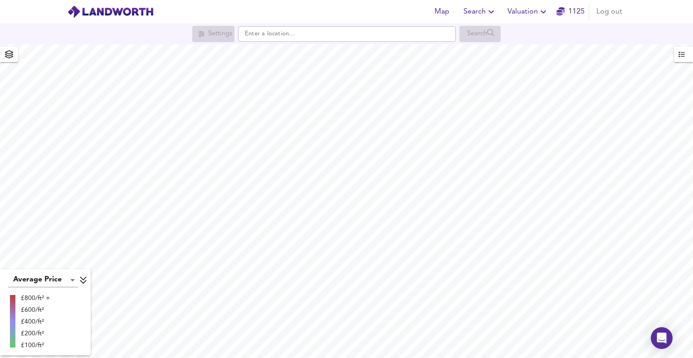 The width and height of the screenshot is (693, 358). What do you see at coordinates (528, 12) in the screenshot?
I see `span: Valuation` at bounding box center [528, 12].